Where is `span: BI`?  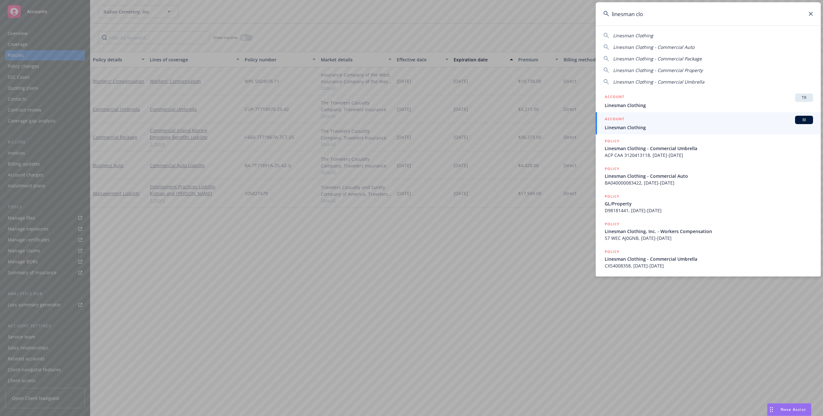
span: BI is located at coordinates (804, 120).